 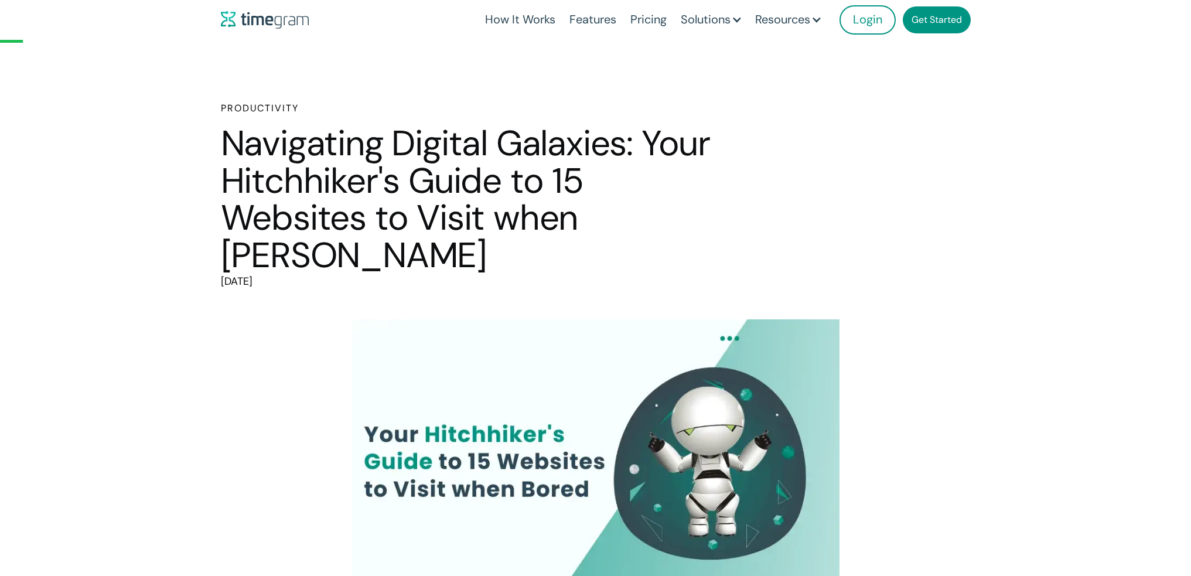 I want to click on a: Login, so click(x=867, y=20).